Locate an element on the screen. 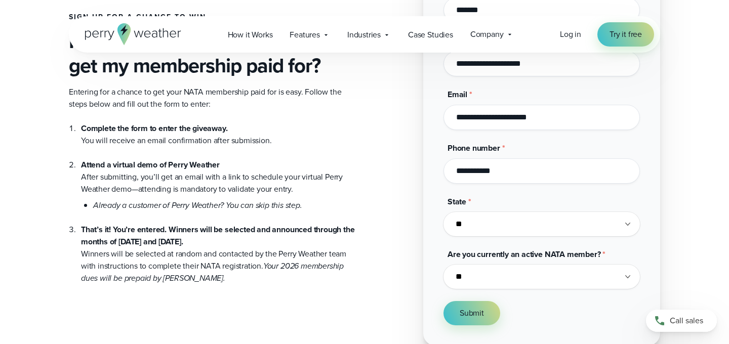 This screenshot has width=729, height=344. li: You will receive an email confirmation after submission. is located at coordinates (219, 135).